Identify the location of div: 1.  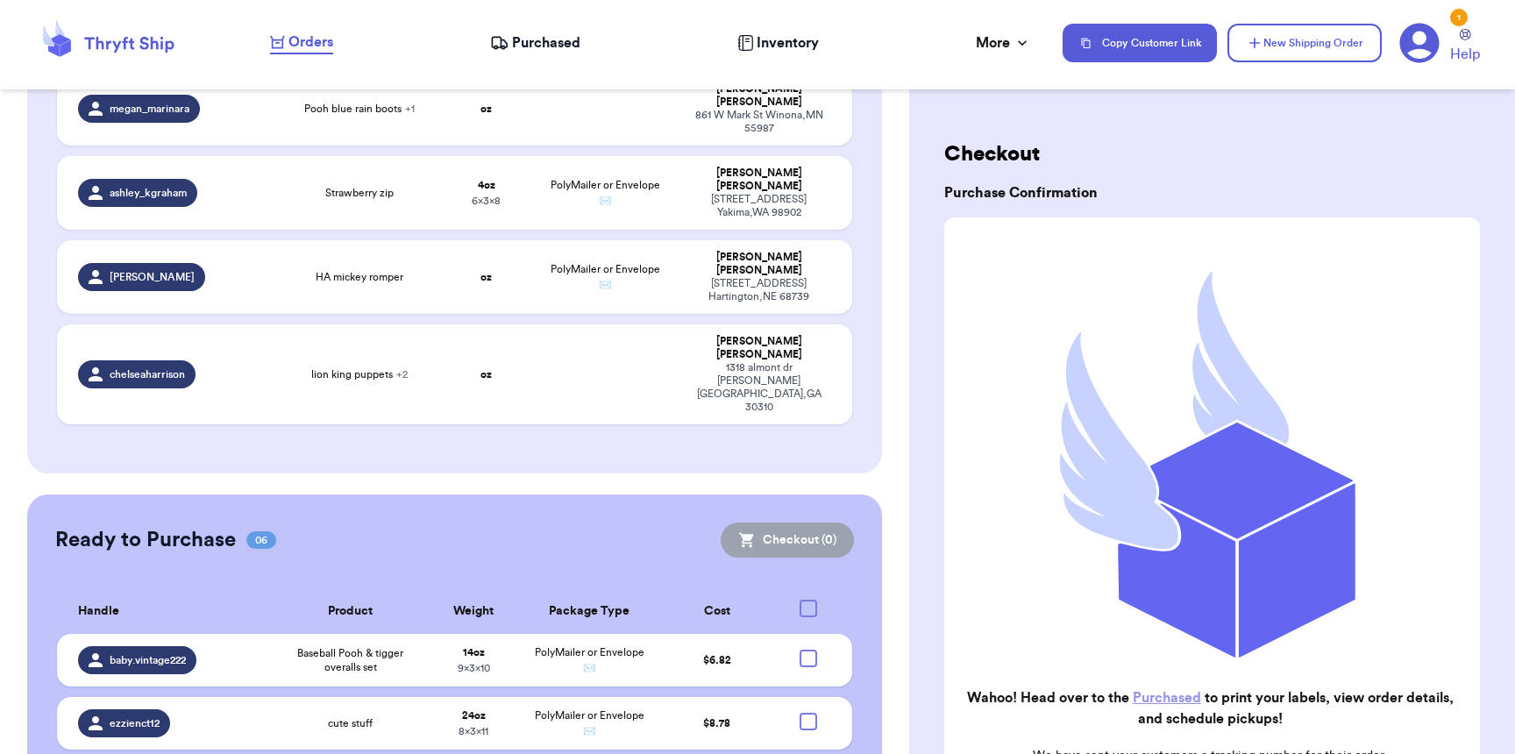
(1459, 18).